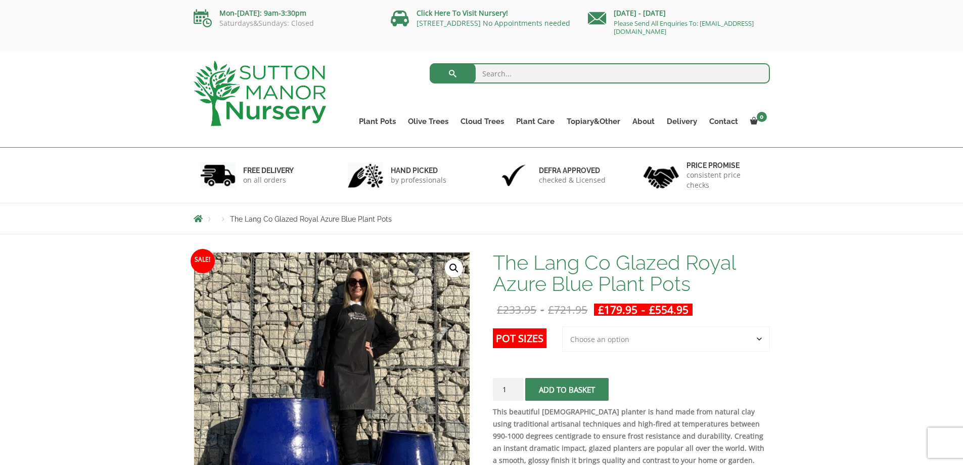 This screenshot has width=963, height=465. Describe the element at coordinates (454, 268) in the screenshot. I see `a: View full-screen image gallery` at that location.